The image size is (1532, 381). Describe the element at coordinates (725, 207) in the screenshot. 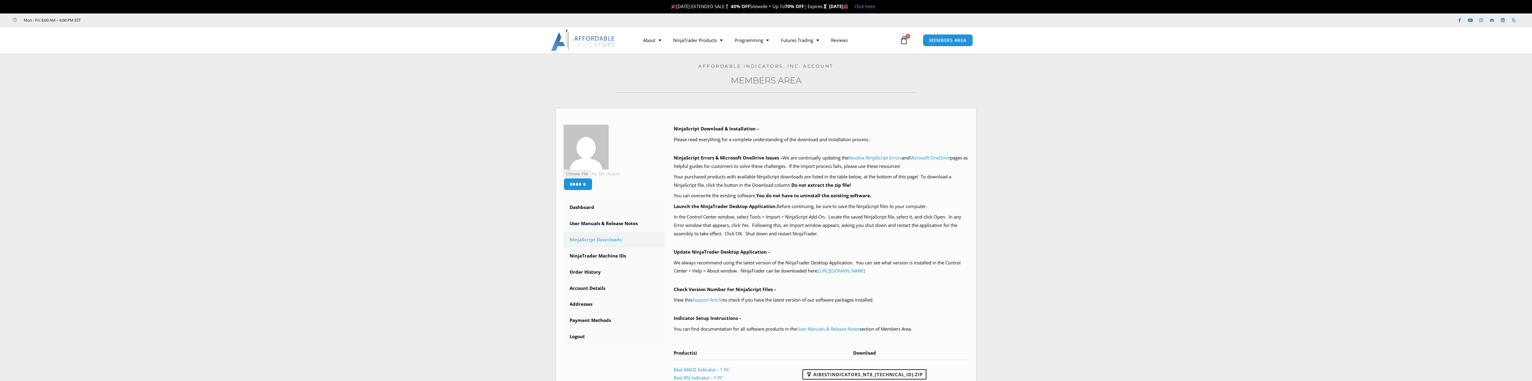

I see `b: Launch the NinjaTrader Desktop Application.` at that location.